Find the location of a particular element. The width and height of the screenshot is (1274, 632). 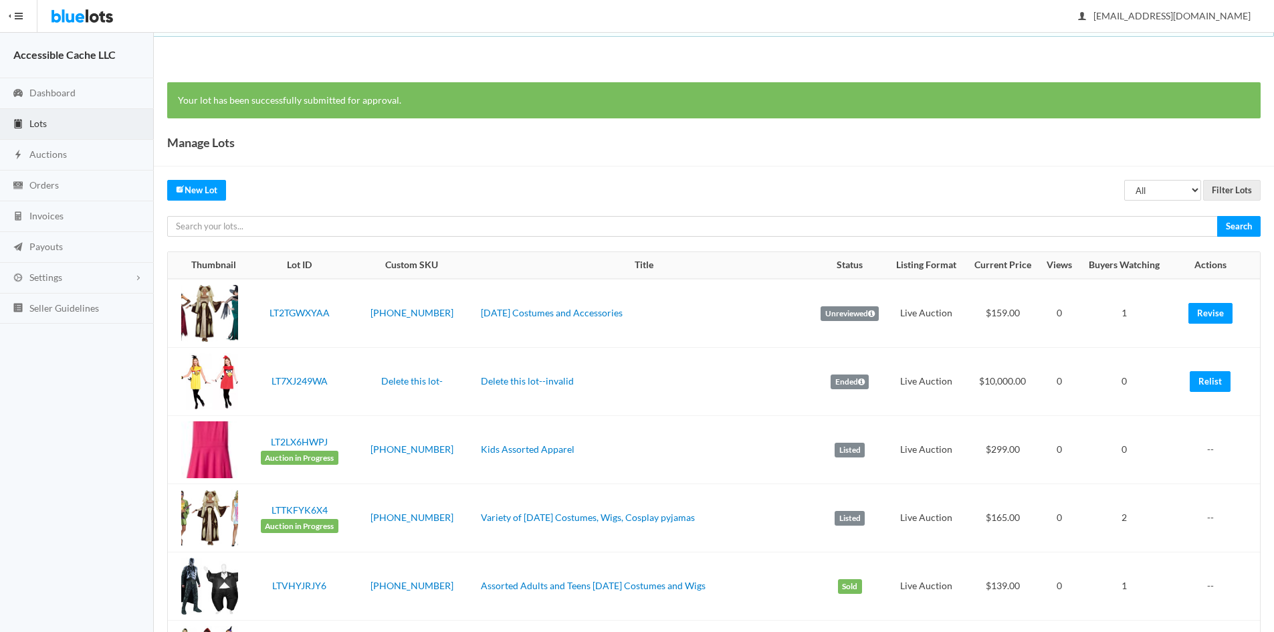

th: Actions is located at coordinates (1214, 265).